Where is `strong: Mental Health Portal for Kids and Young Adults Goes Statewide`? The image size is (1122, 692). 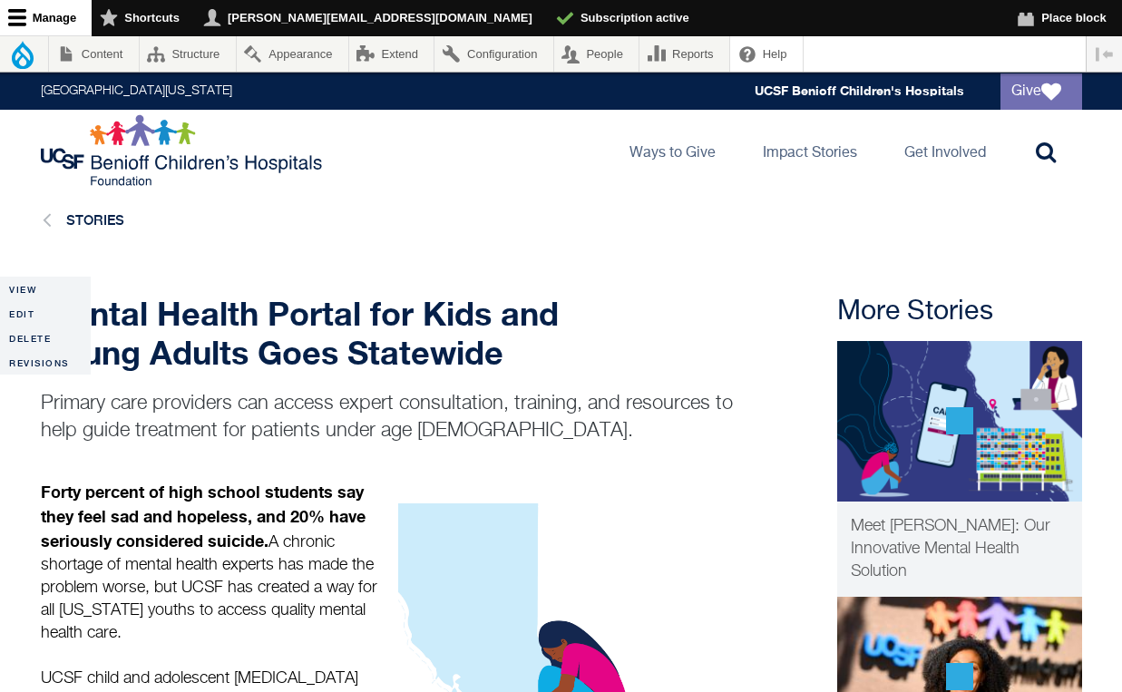
strong: Mental Health Portal for Kids and Young Adults Goes Statewide is located at coordinates (299, 333).